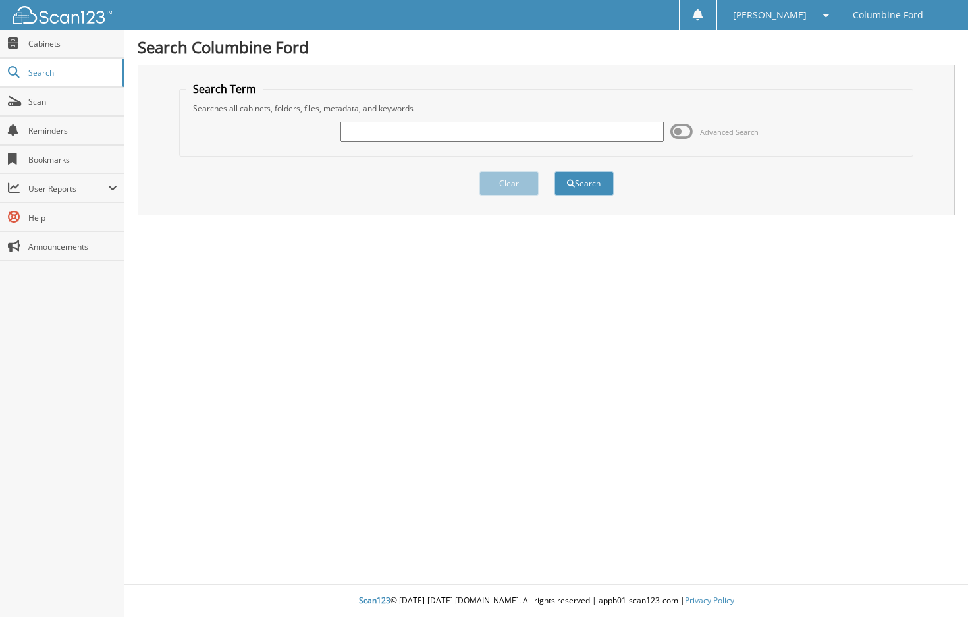 The image size is (968, 617). What do you see at coordinates (72, 43) in the screenshot?
I see `span: Cabinets` at bounding box center [72, 43].